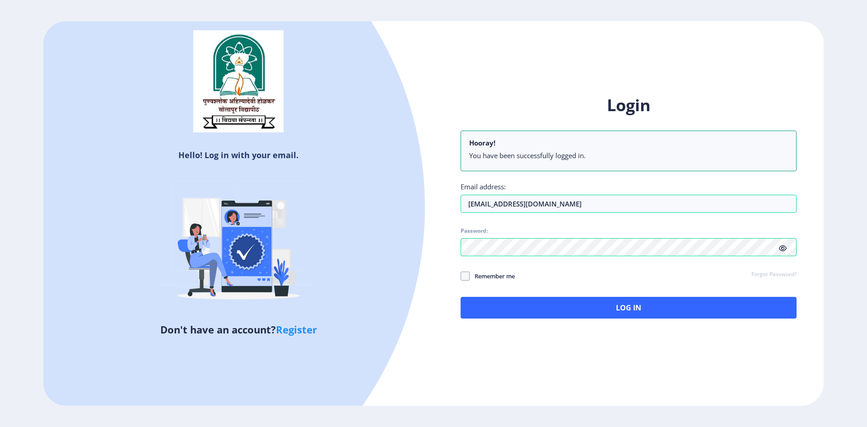  Describe the element at coordinates (238, 329) in the screenshot. I see `h5: Don't have an account?` at that location.